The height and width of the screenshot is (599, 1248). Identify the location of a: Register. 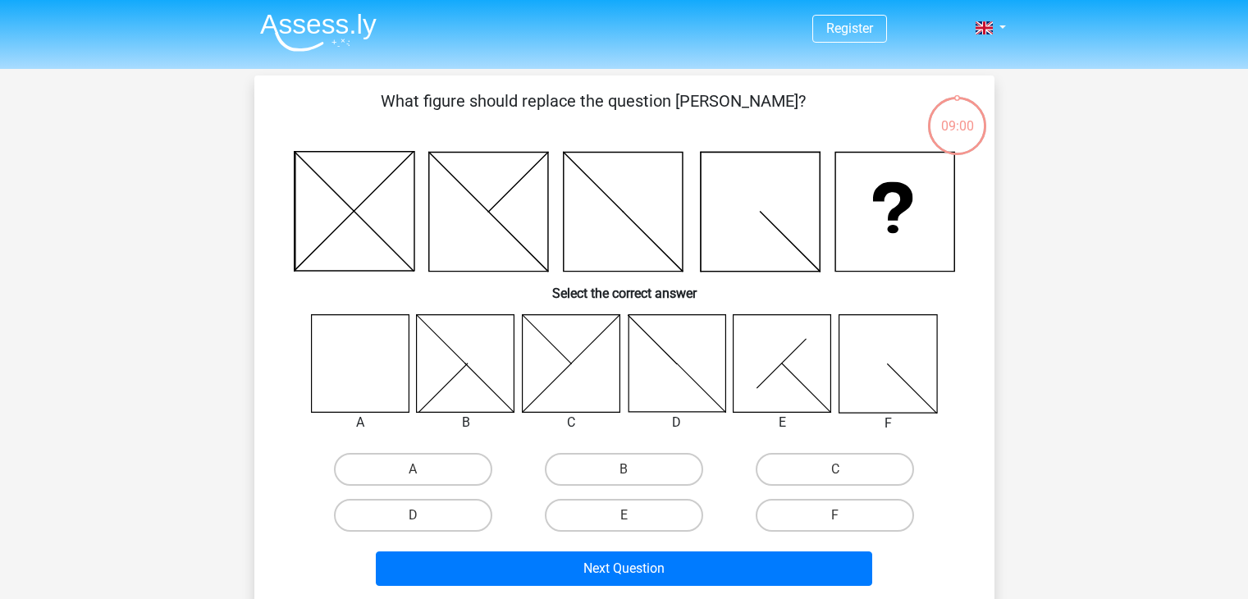
(849, 28).